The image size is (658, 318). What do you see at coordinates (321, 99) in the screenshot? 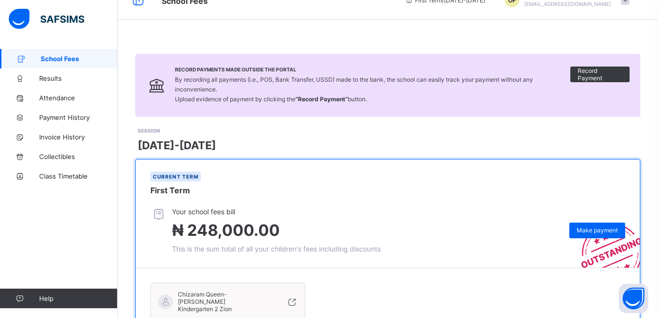
I see `b: “Record Payment”` at bounding box center [321, 99].